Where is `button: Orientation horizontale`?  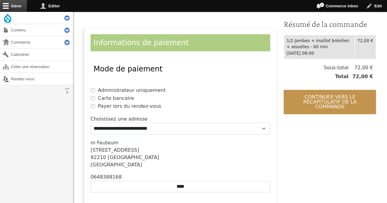 button: Orientation horizontale is located at coordinates (67, 91).